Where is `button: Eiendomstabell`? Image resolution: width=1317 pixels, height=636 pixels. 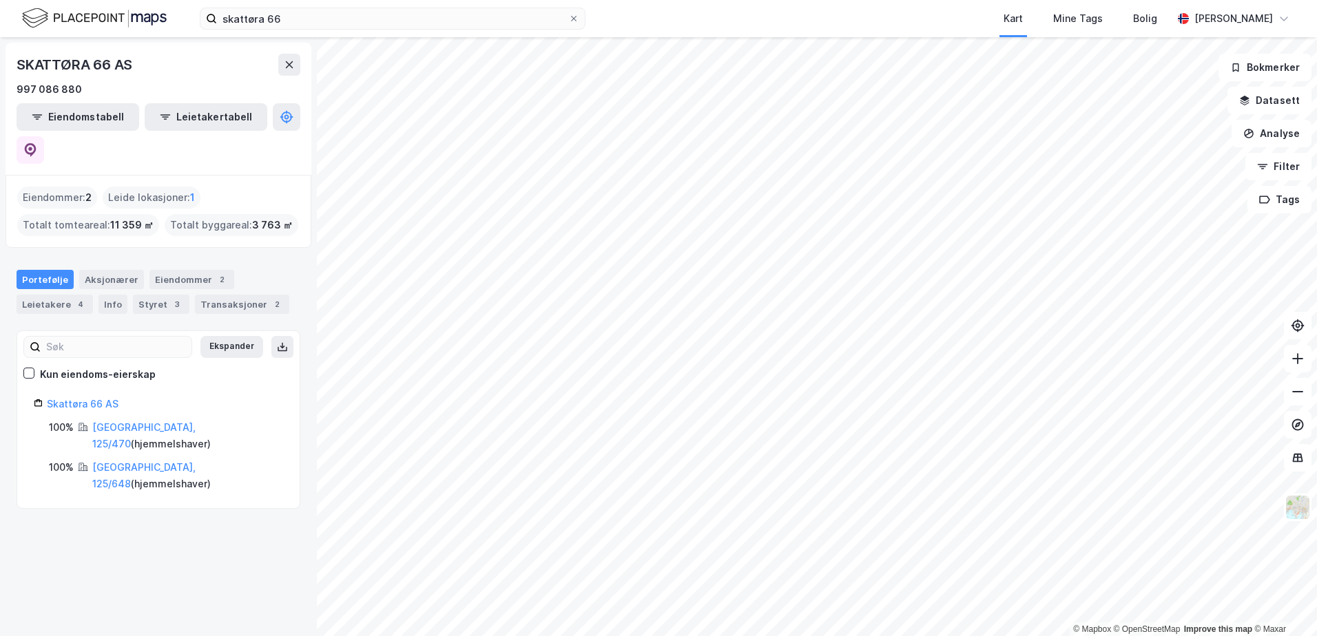
button: Eiendomstabell is located at coordinates (78, 117).